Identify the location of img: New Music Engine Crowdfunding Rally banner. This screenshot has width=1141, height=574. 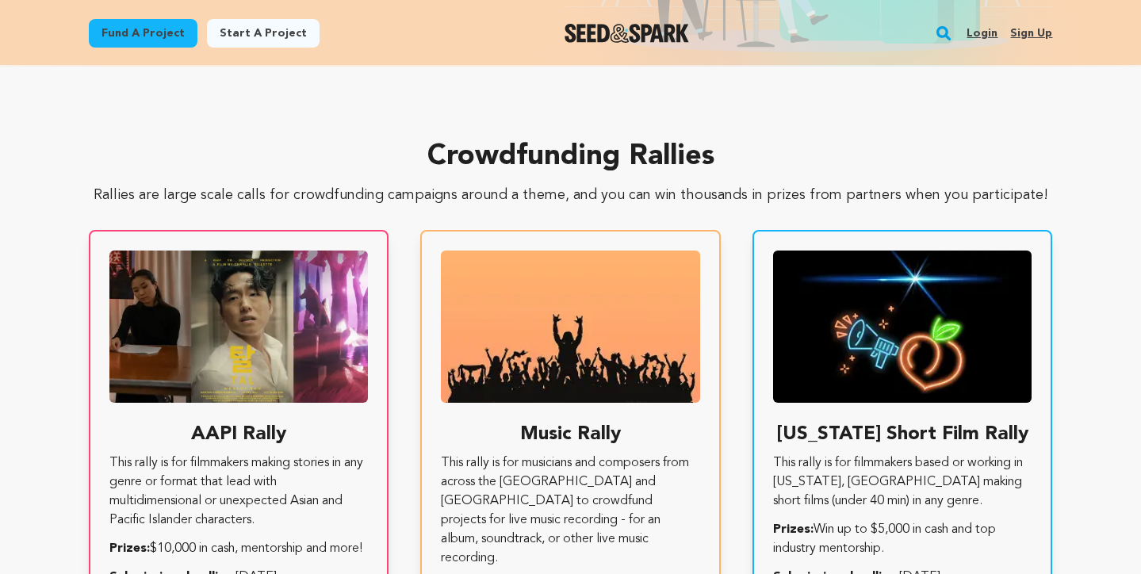
(570, 327).